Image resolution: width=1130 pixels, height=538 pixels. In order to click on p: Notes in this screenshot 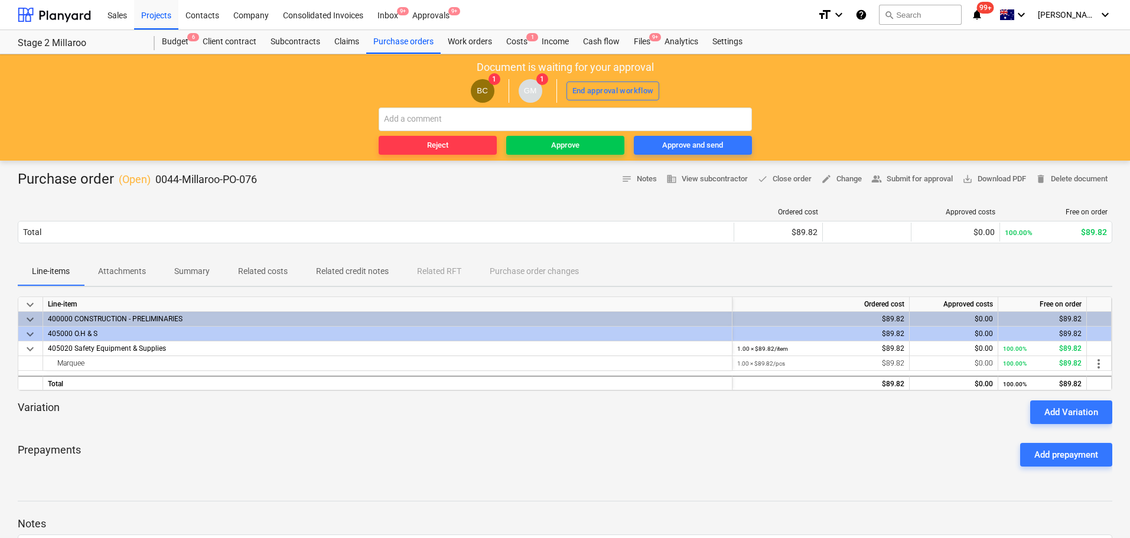, I will do `click(565, 524)`.